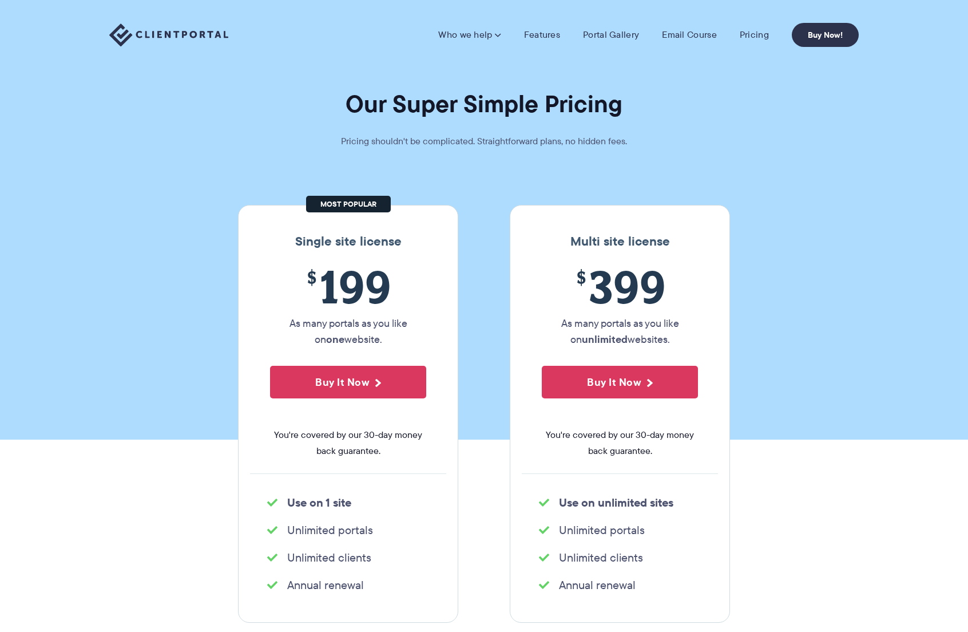 The height and width of the screenshot is (632, 968). I want to click on strong: Use on 1 site, so click(319, 502).